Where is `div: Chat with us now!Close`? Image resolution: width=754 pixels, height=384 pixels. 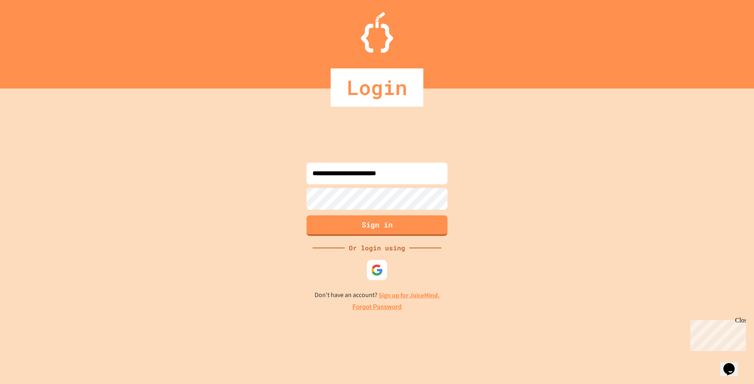 div: Chat with us now!Close is located at coordinates (29, 27).